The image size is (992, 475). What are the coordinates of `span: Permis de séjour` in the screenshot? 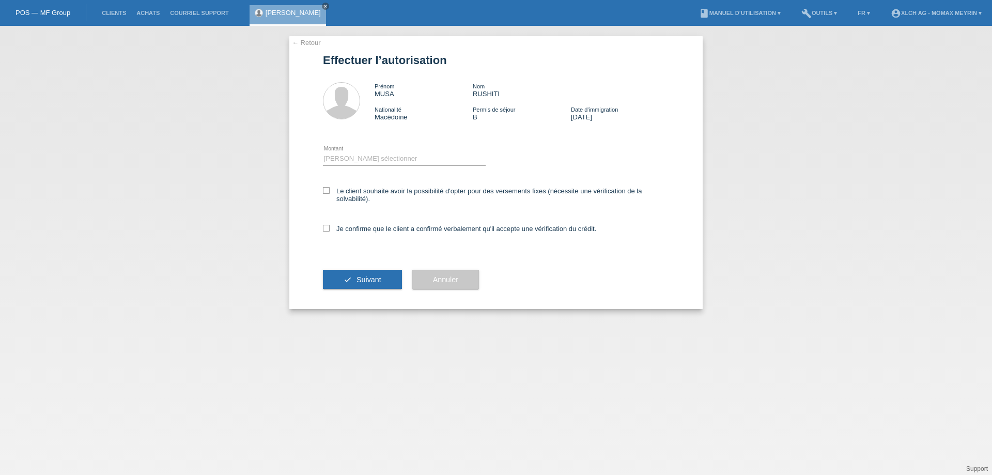 It's located at (494, 110).